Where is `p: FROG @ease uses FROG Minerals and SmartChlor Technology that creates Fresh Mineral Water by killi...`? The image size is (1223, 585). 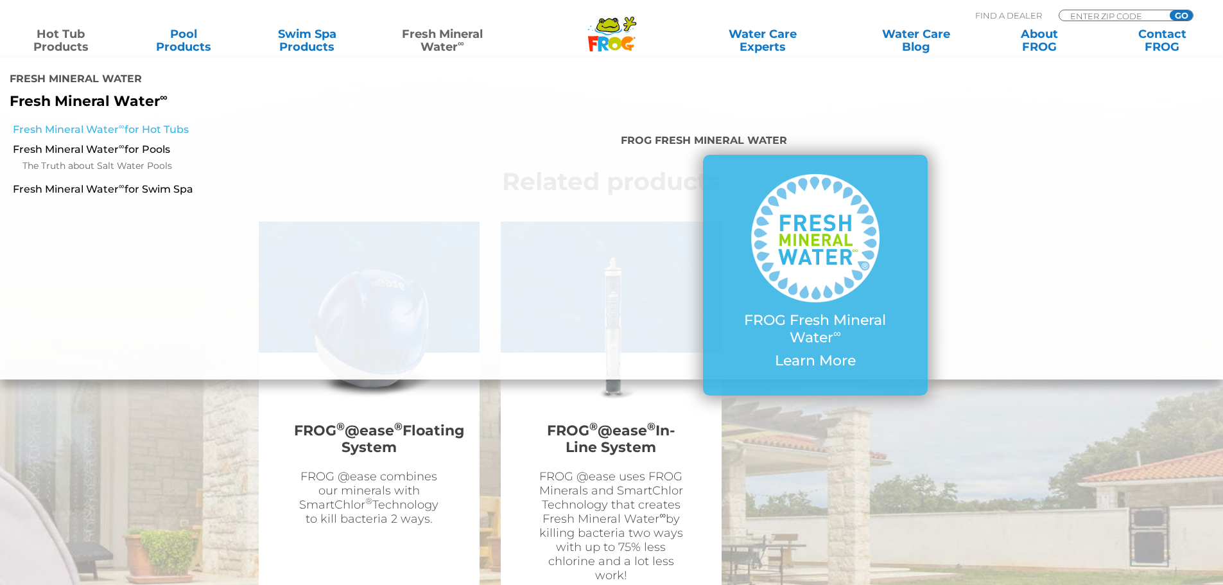 p: FROG @ease uses FROG Minerals and SmartChlor Technology that creates Fresh Mineral Water by killi... is located at coordinates (611, 526).